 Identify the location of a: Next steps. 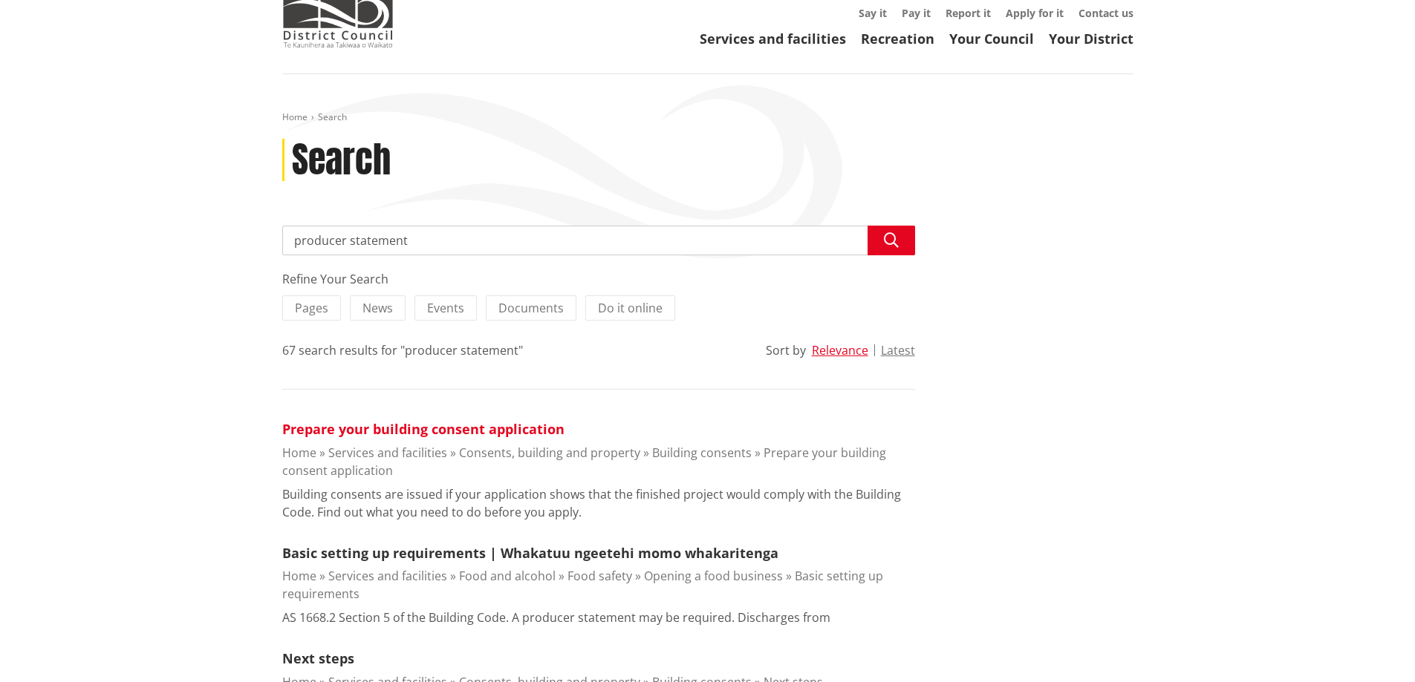
(318, 659).